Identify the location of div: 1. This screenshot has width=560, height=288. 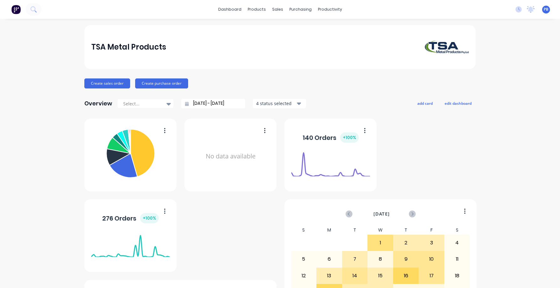
(380, 243).